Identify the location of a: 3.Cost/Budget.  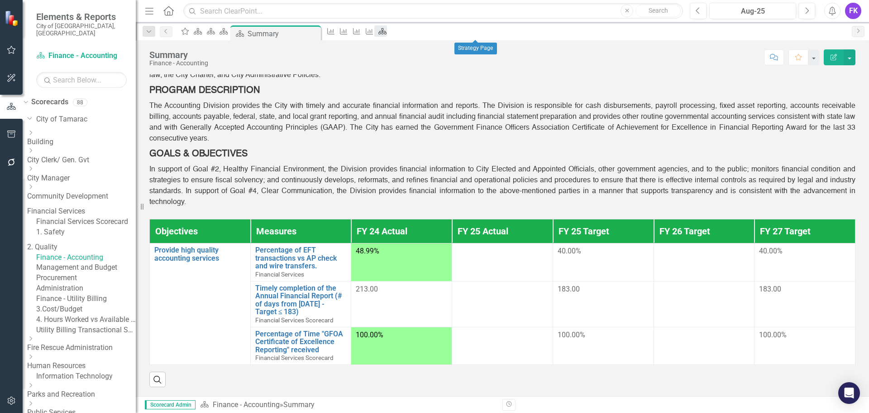
(86, 309).